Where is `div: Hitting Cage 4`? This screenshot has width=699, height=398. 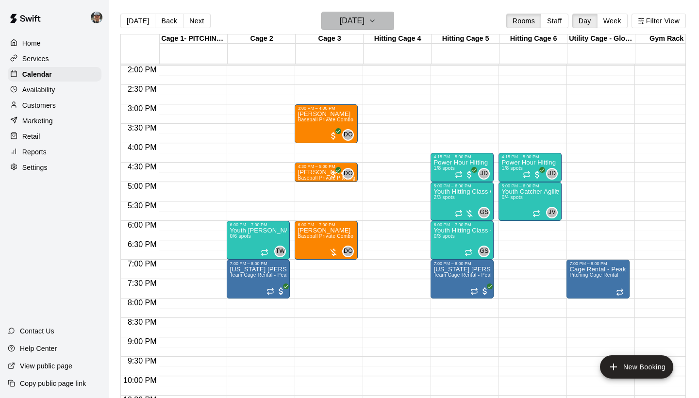
div: Hitting Cage 4 is located at coordinates (397, 39).